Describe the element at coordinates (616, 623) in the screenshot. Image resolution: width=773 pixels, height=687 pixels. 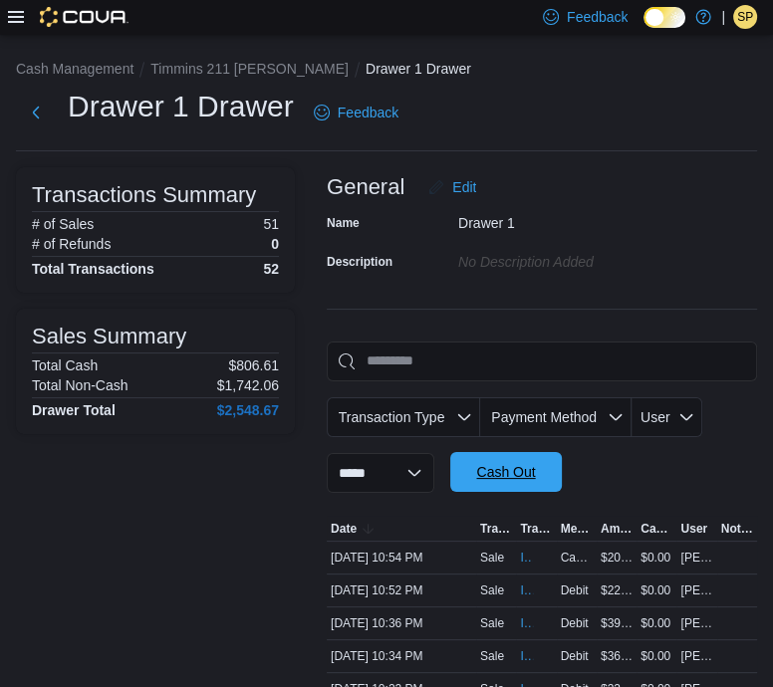
I see `span: $39.21` at that location.